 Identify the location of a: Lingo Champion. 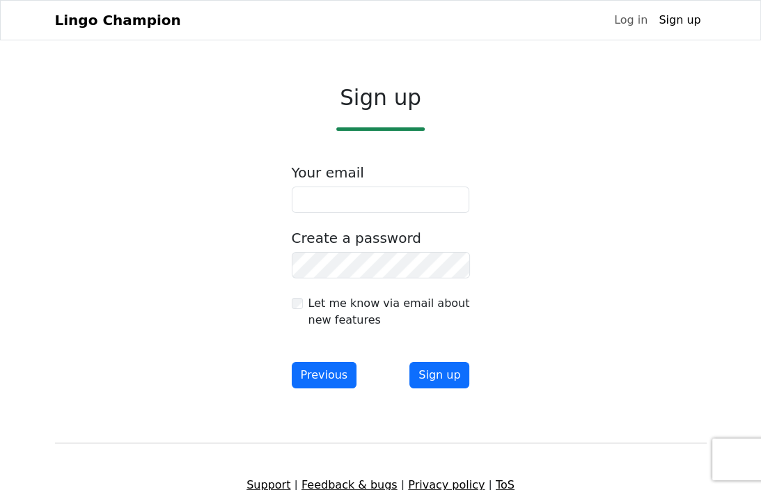
(118, 20).